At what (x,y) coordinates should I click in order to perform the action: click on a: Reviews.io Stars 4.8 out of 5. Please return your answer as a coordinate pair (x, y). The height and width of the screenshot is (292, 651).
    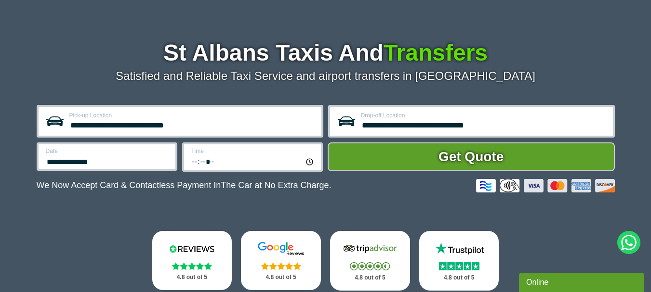
    Looking at the image, I should click on (192, 261).